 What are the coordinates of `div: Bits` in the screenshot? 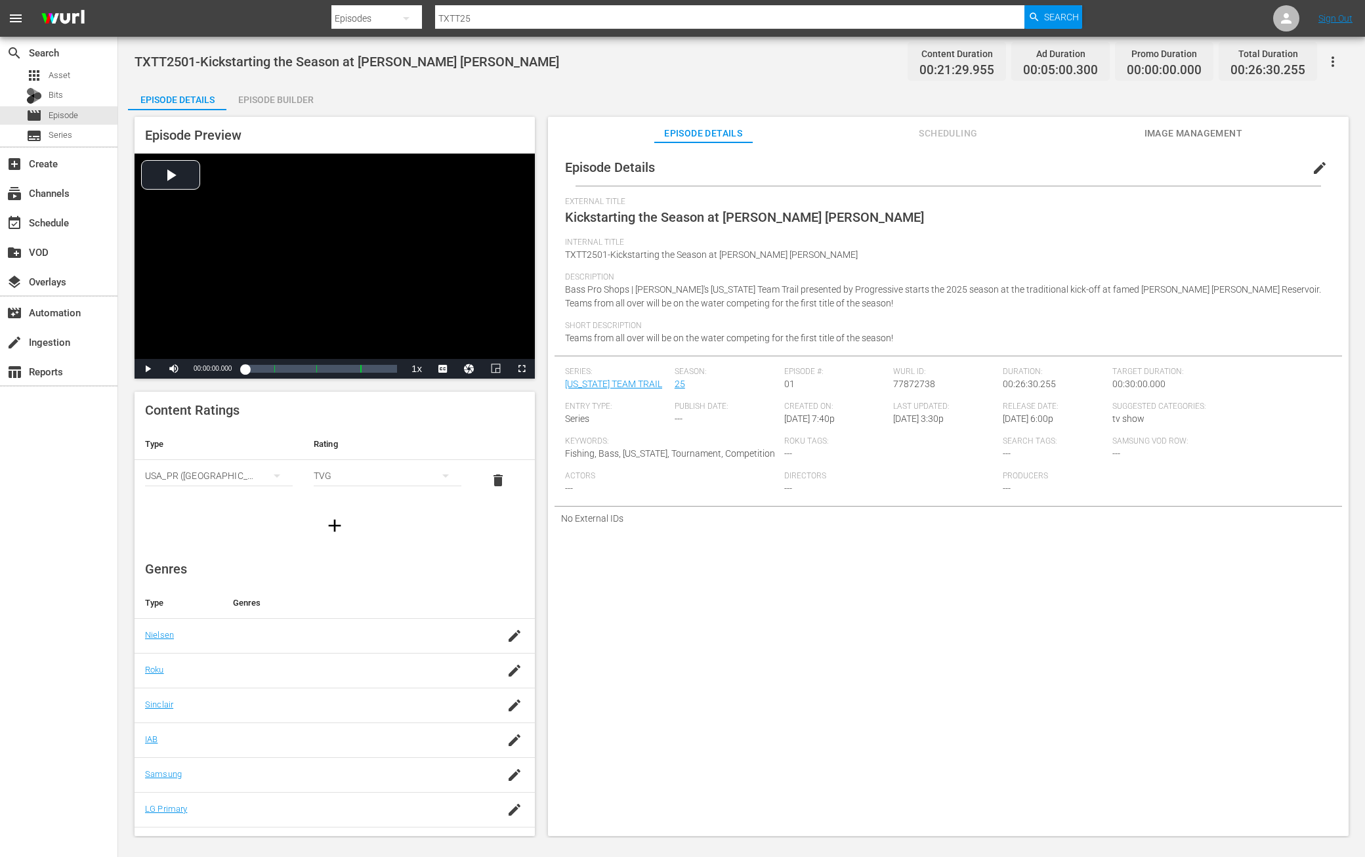 It's located at (34, 96).